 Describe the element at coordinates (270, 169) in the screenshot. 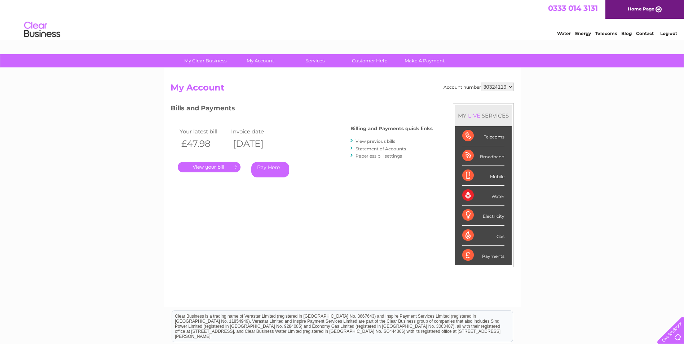

I see `a: Pay Here` at that location.